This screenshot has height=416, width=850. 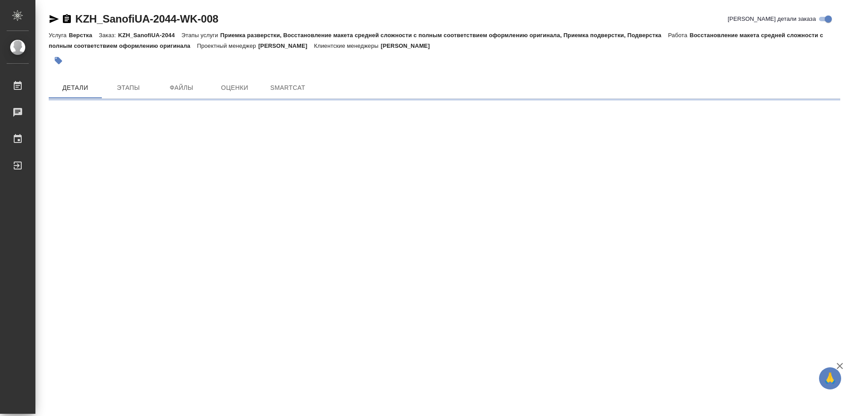 I want to click on p: Этапы услуги, so click(x=201, y=35).